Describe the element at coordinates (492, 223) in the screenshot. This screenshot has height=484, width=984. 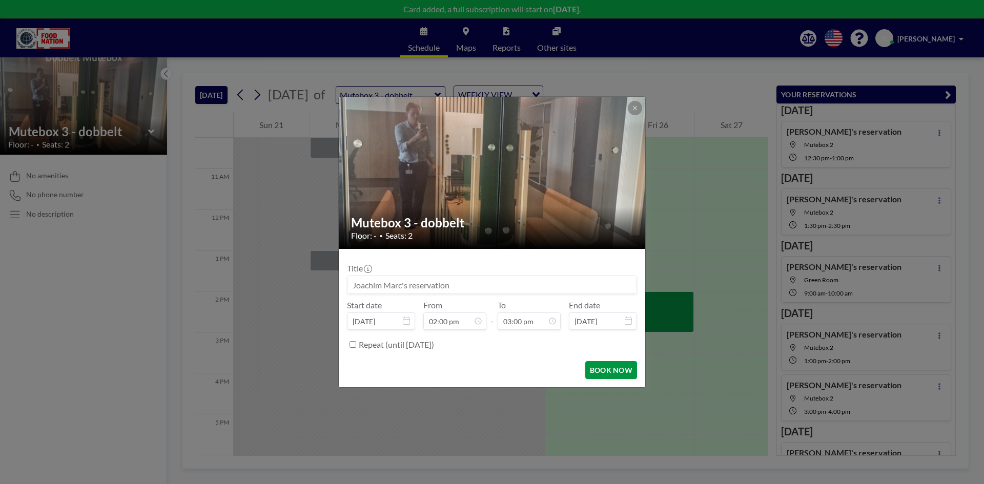
I see `h2: Mutebox 3 - dobbelt` at that location.